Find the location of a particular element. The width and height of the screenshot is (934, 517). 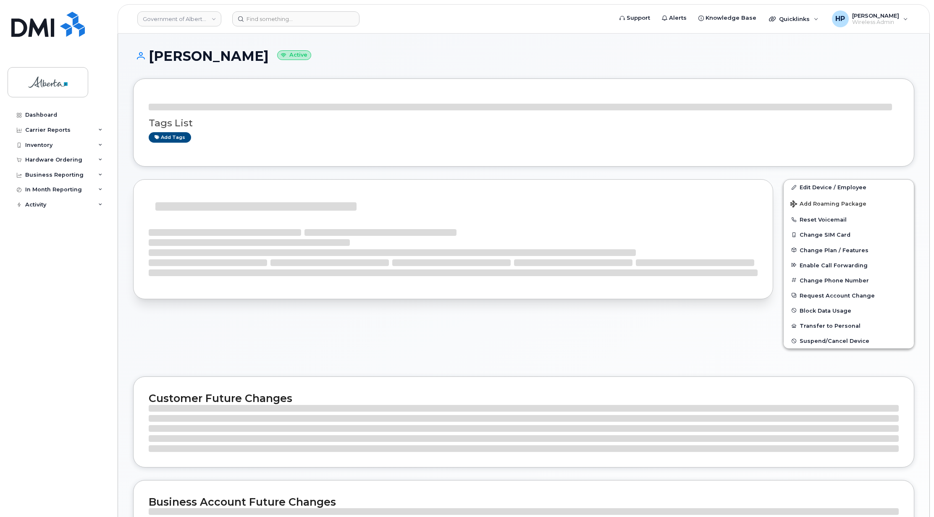

h3: Tags List is located at coordinates (524, 123).